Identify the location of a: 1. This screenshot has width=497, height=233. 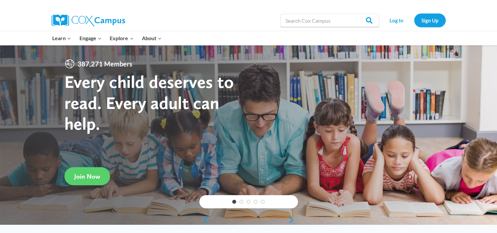
(234, 201).